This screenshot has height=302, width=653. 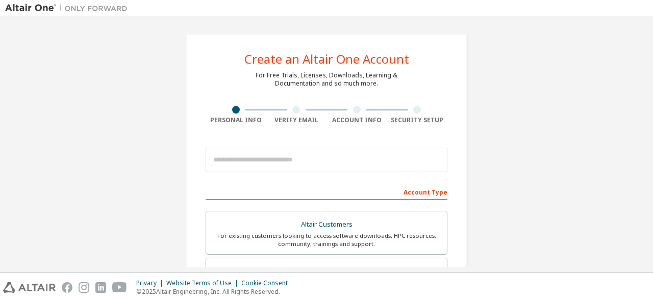 I want to click on div: Website Terms of Use, so click(x=204, y=284).